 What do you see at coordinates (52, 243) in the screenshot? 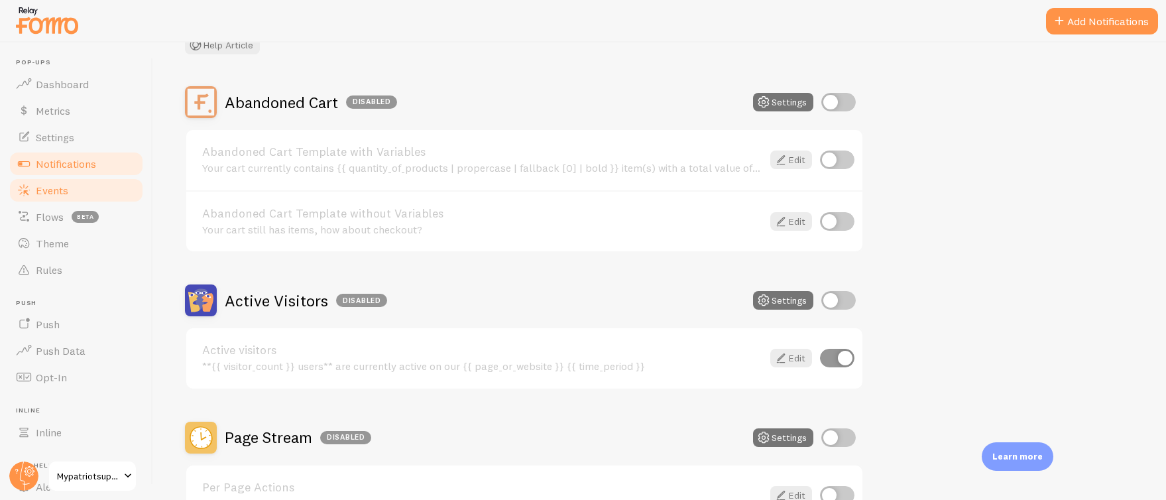
I see `span: Theme` at bounding box center [52, 243].